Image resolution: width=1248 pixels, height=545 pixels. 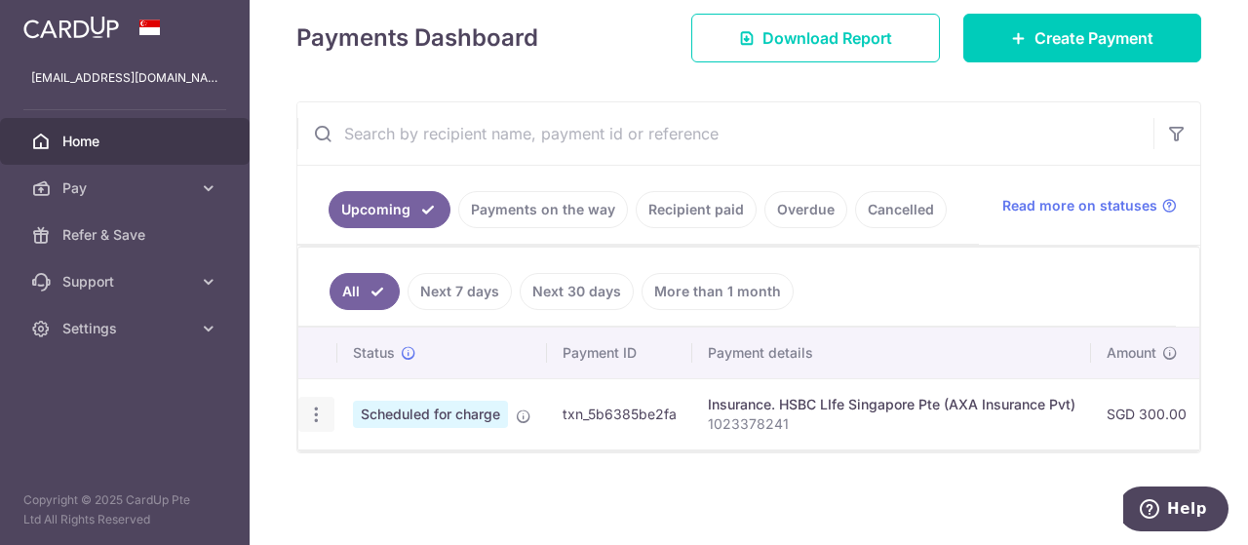 I want to click on a: More than 1 month, so click(x=717, y=291).